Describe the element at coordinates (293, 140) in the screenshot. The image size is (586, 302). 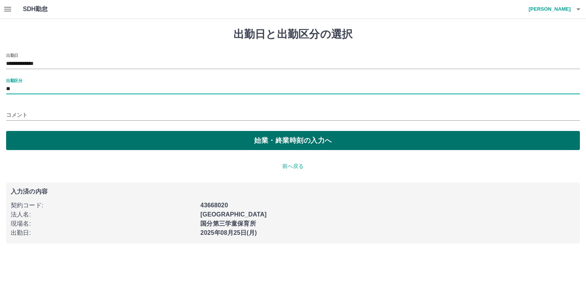
I see `button: 始業・終業時刻の入力へ` at that location.